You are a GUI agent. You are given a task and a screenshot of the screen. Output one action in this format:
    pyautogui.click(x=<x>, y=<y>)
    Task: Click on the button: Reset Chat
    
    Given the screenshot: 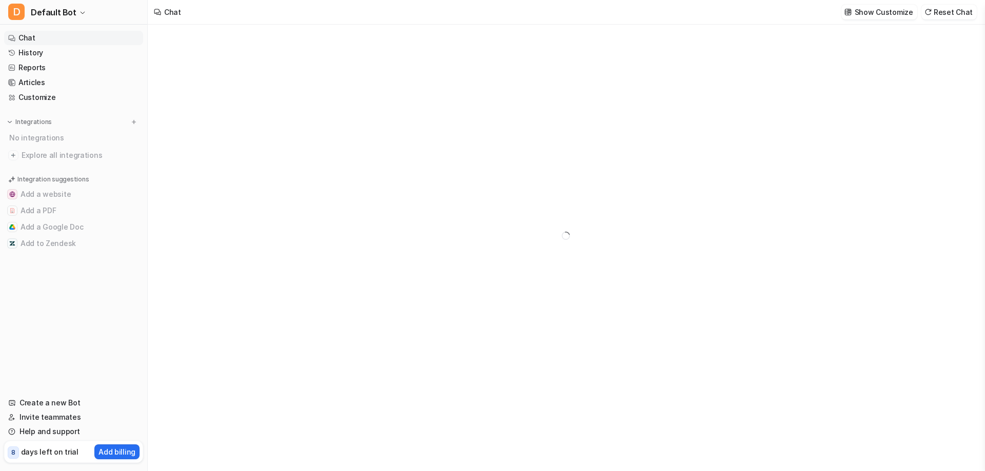 What is the action you would take?
    pyautogui.click(x=949, y=12)
    